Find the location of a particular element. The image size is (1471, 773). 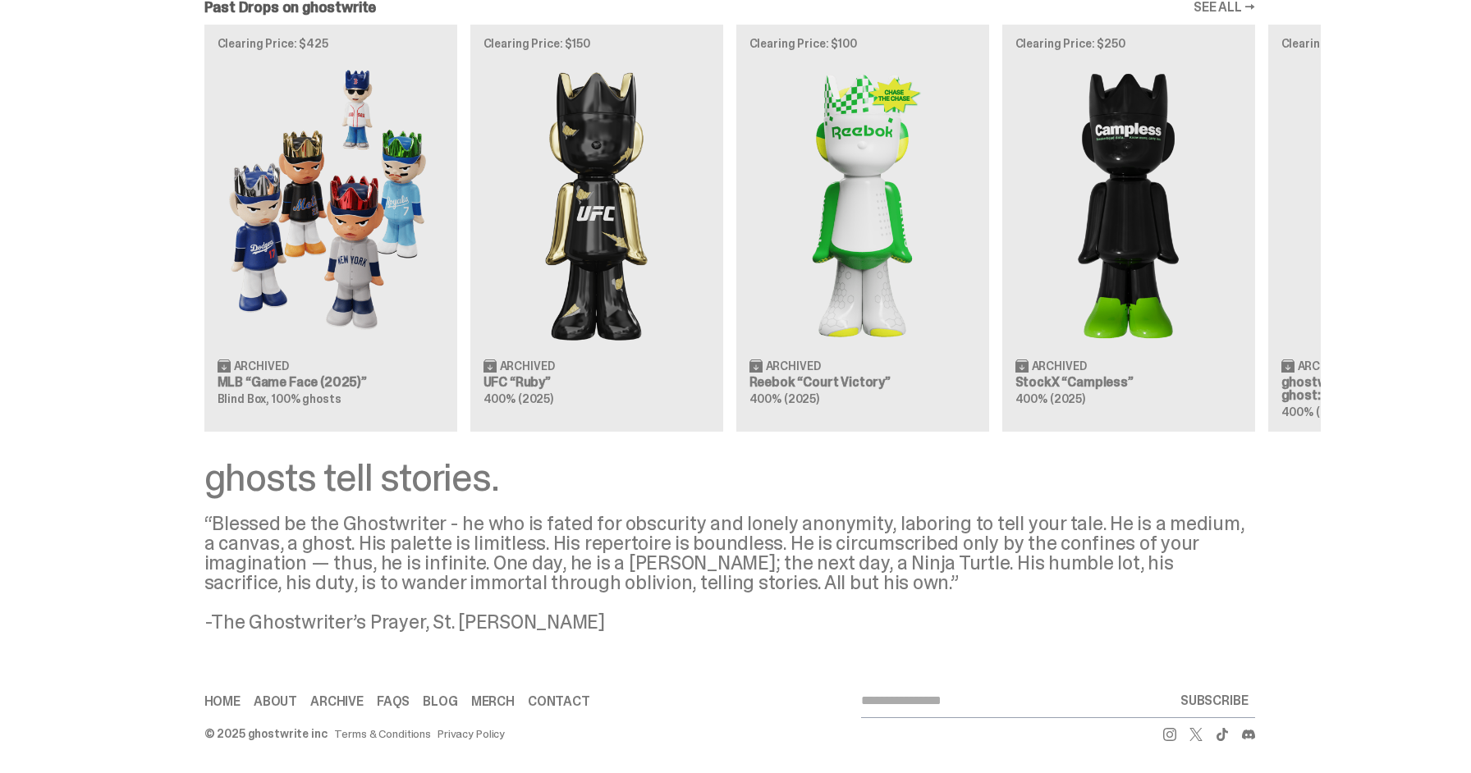

img: Campless is located at coordinates (1129, 204).